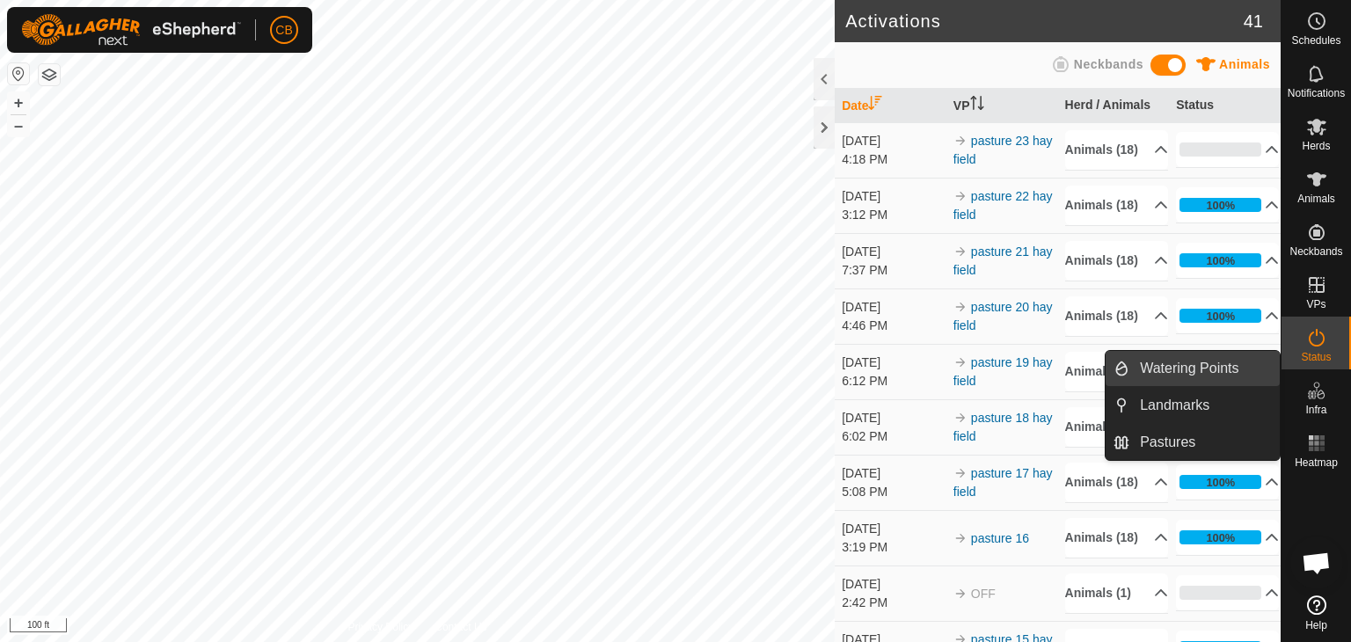  Describe the element at coordinates (977, 106) in the screenshot. I see `p-sorticon: Activate to sort` at that location.